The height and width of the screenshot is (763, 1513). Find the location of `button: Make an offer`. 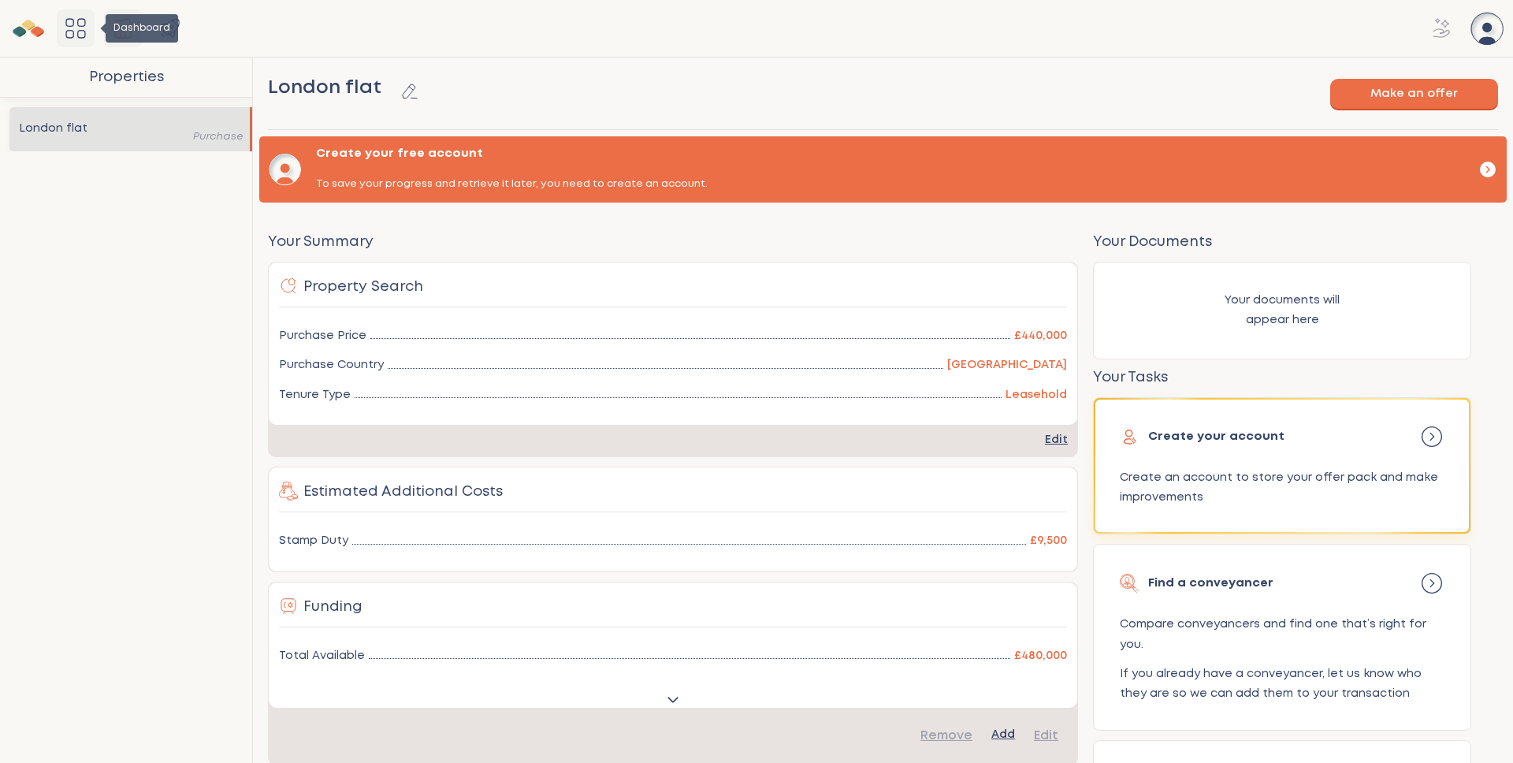

button: Make an offer is located at coordinates (1413, 94).